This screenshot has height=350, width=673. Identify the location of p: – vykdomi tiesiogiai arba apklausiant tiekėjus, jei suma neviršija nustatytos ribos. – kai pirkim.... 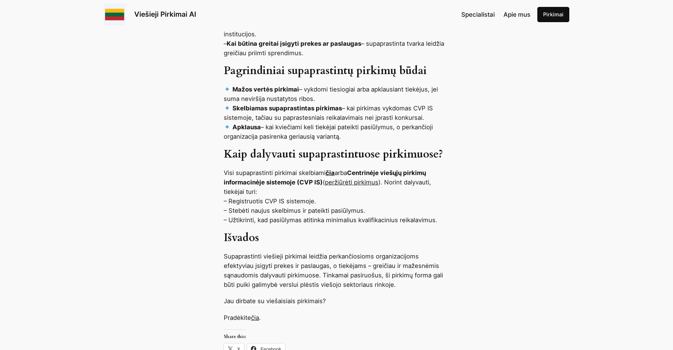
(336, 113).